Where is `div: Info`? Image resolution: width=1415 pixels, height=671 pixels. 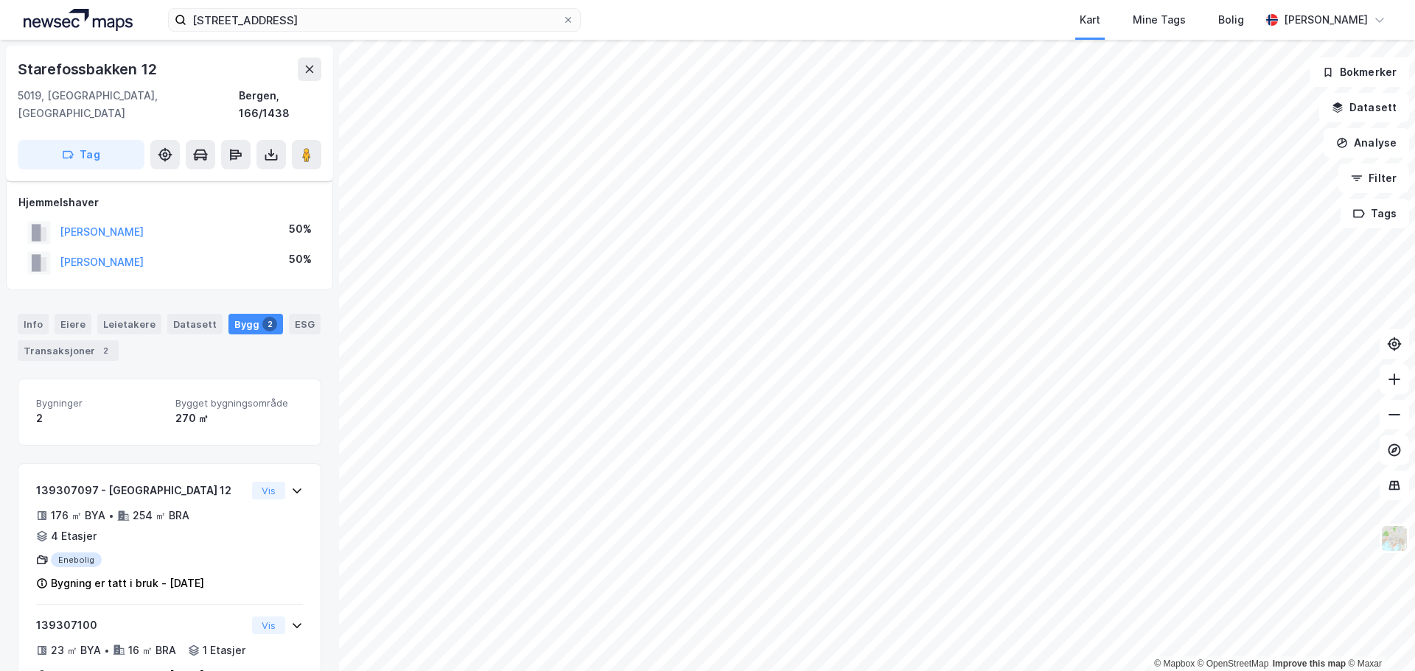
div: Info is located at coordinates (33, 324).